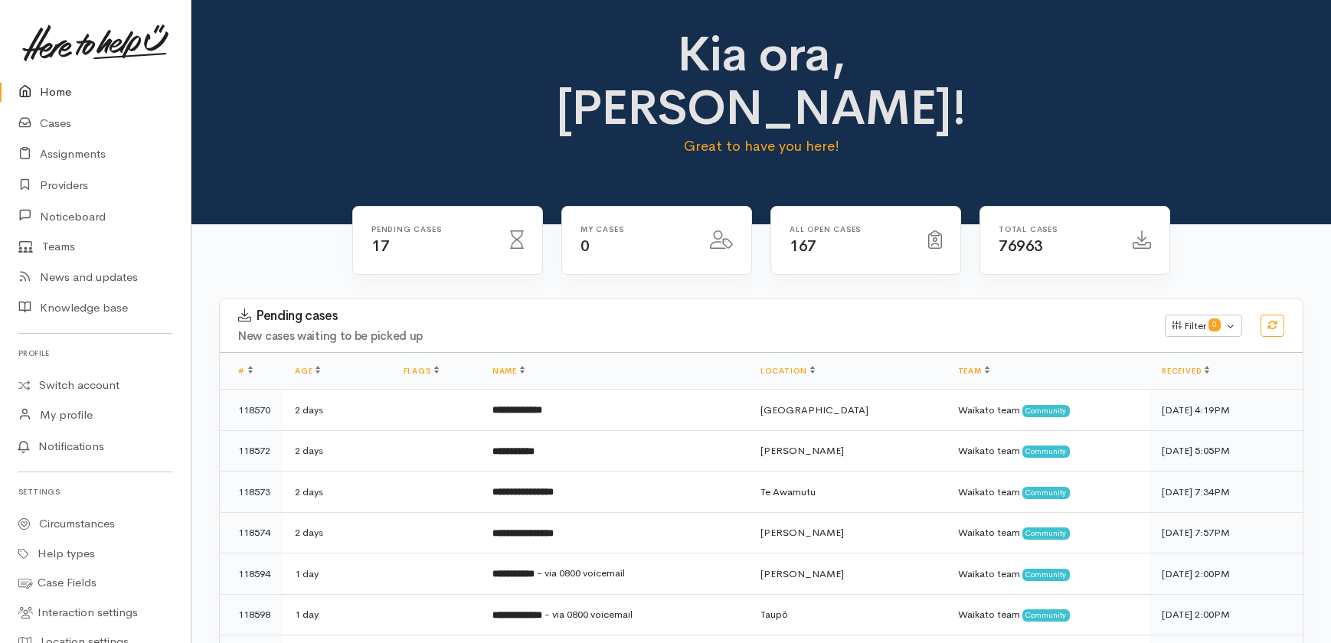 This screenshot has height=643, width=1331. What do you see at coordinates (1186, 371) in the screenshot?
I see `a: Received` at bounding box center [1186, 371].